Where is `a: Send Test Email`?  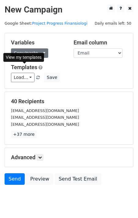 a: Send Test Email is located at coordinates (78, 179).